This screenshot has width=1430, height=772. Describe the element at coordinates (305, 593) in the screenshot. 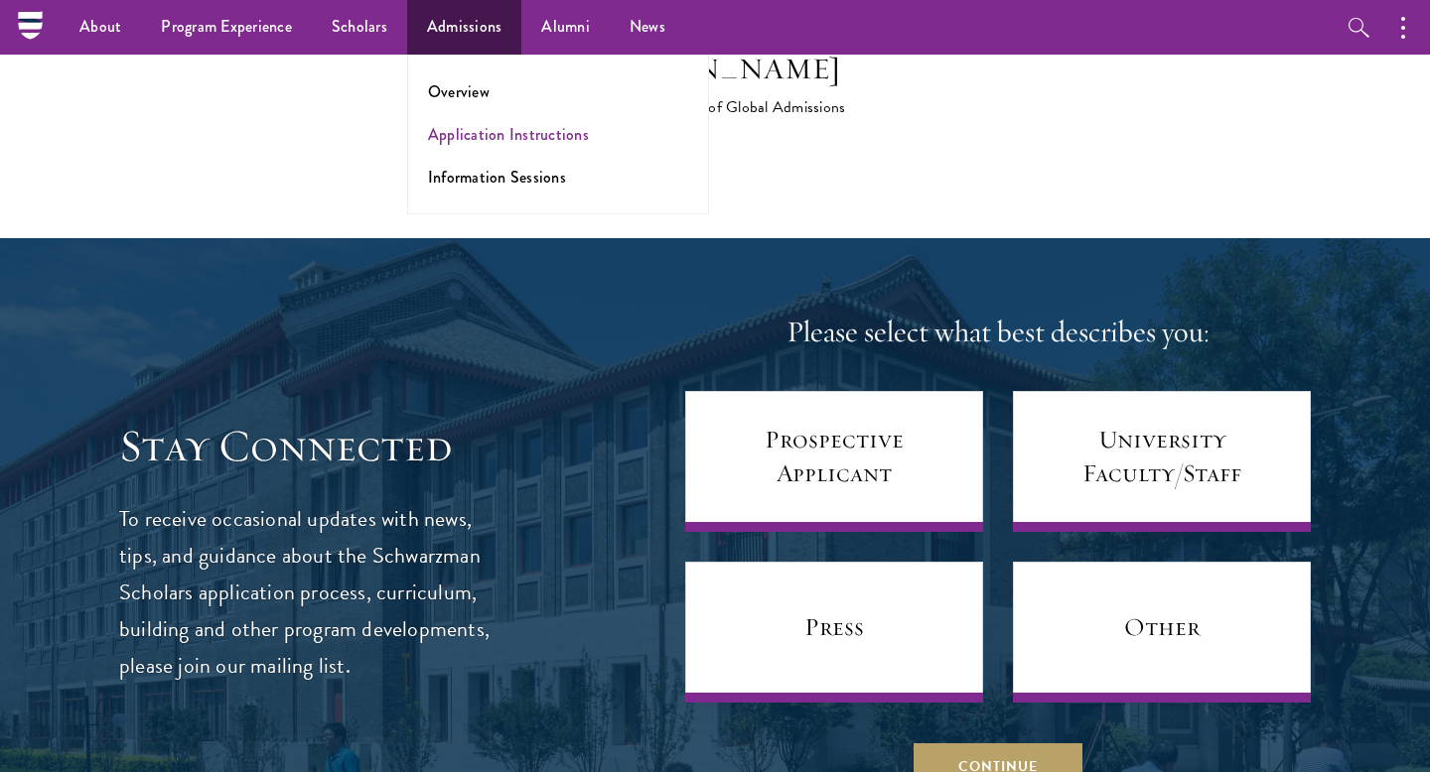

I see `p: To receive occasional updates with news, tips, and guidance about the Schwarzman Scholars applica...` at that location.